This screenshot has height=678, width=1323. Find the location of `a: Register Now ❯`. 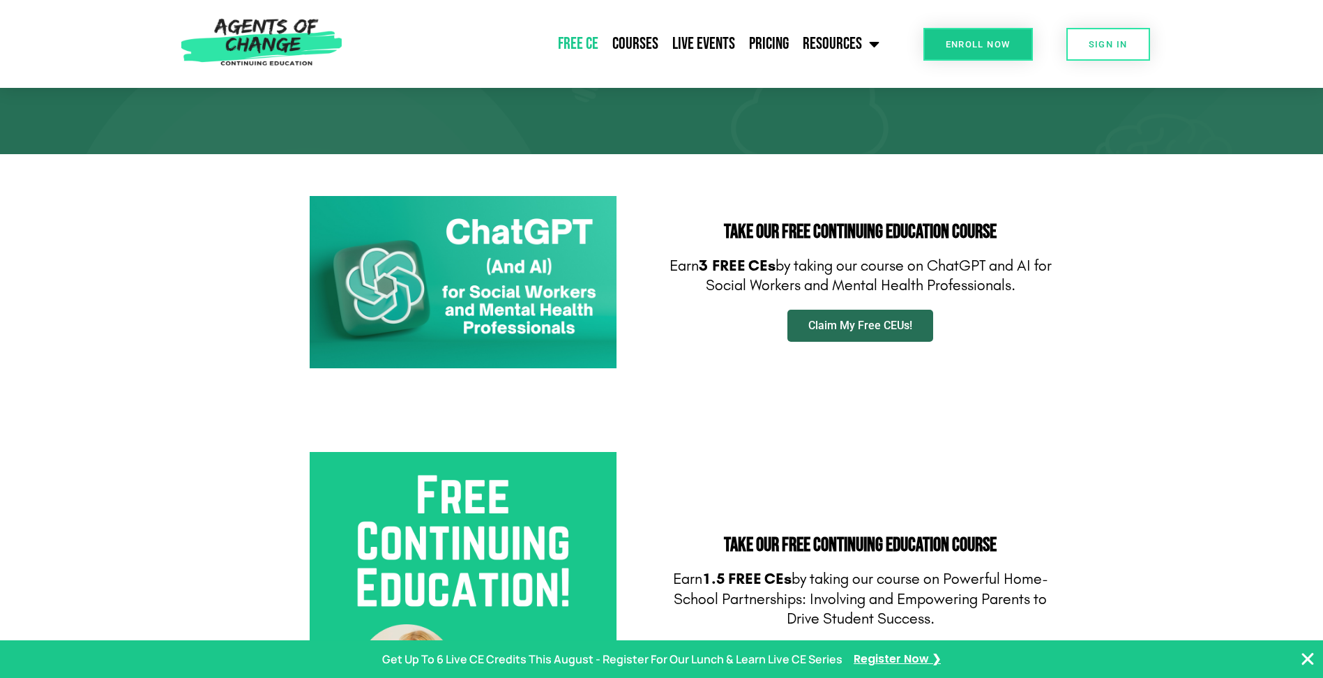

a: Register Now ❯ is located at coordinates (897, 659).